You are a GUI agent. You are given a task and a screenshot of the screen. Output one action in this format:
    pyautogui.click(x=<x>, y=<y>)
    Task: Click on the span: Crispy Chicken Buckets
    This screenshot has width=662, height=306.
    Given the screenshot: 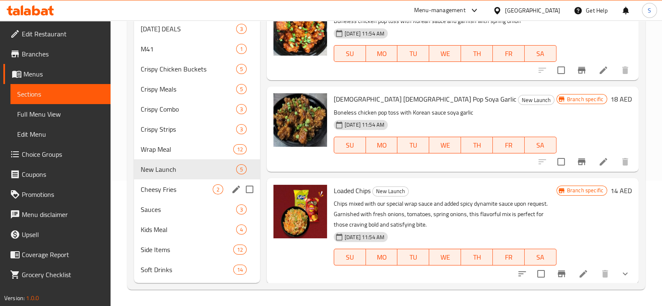 What is the action you would take?
    pyautogui.click(x=188, y=69)
    